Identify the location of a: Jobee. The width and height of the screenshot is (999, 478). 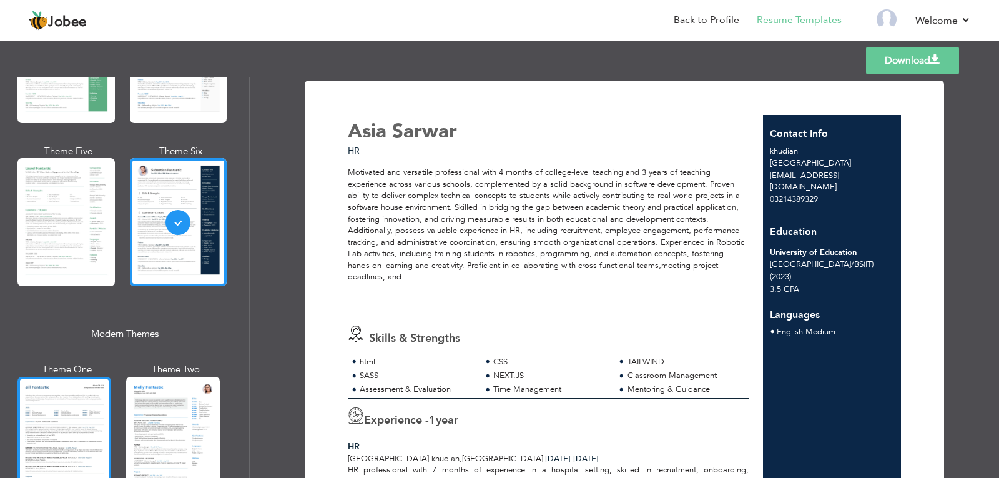
(57, 21).